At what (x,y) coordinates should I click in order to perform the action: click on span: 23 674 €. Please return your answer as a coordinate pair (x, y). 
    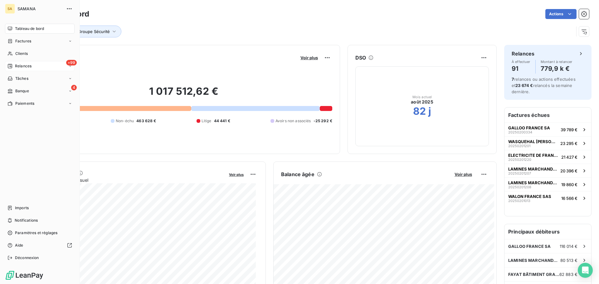
    Looking at the image, I should click on (525, 86).